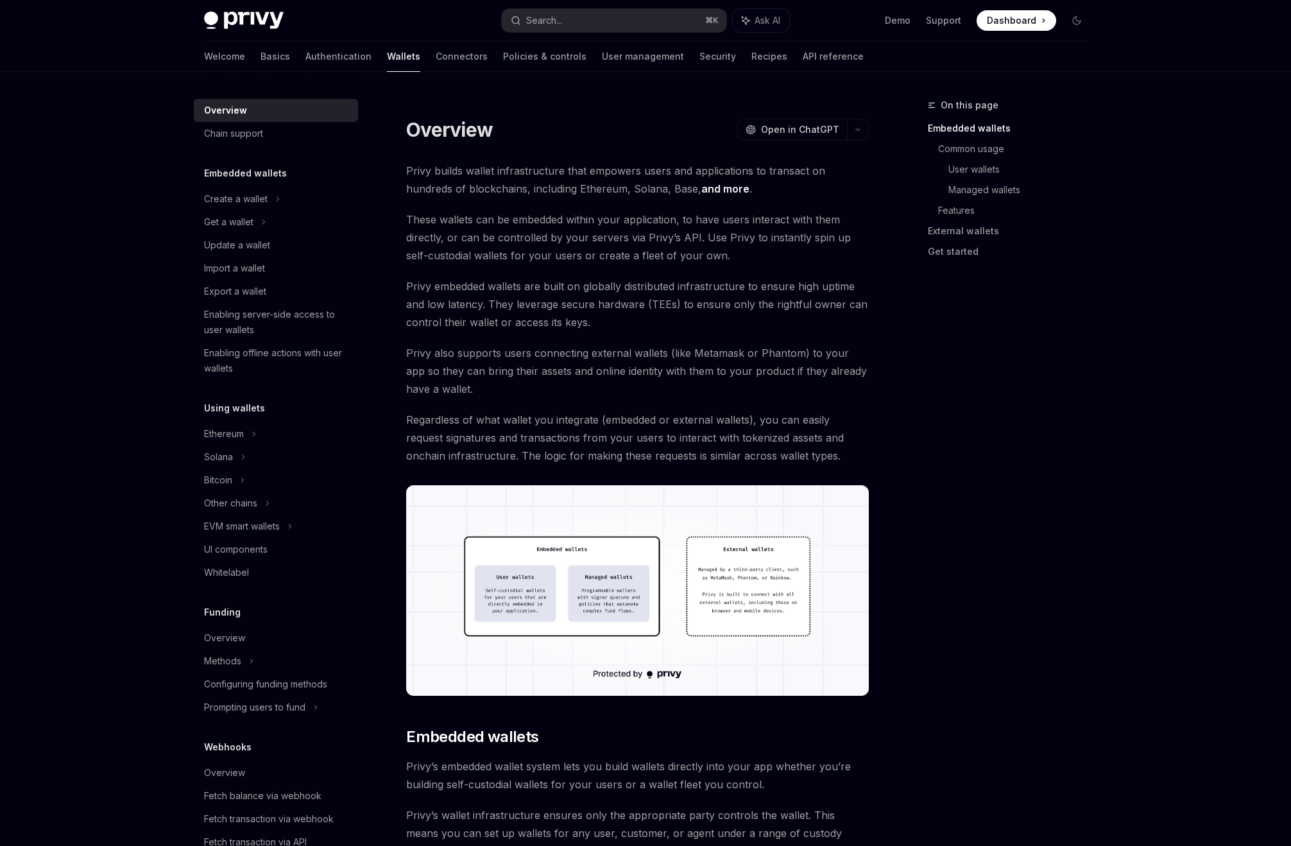 The height and width of the screenshot is (846, 1291). What do you see at coordinates (338, 56) in the screenshot?
I see `a: Authentication` at bounding box center [338, 56].